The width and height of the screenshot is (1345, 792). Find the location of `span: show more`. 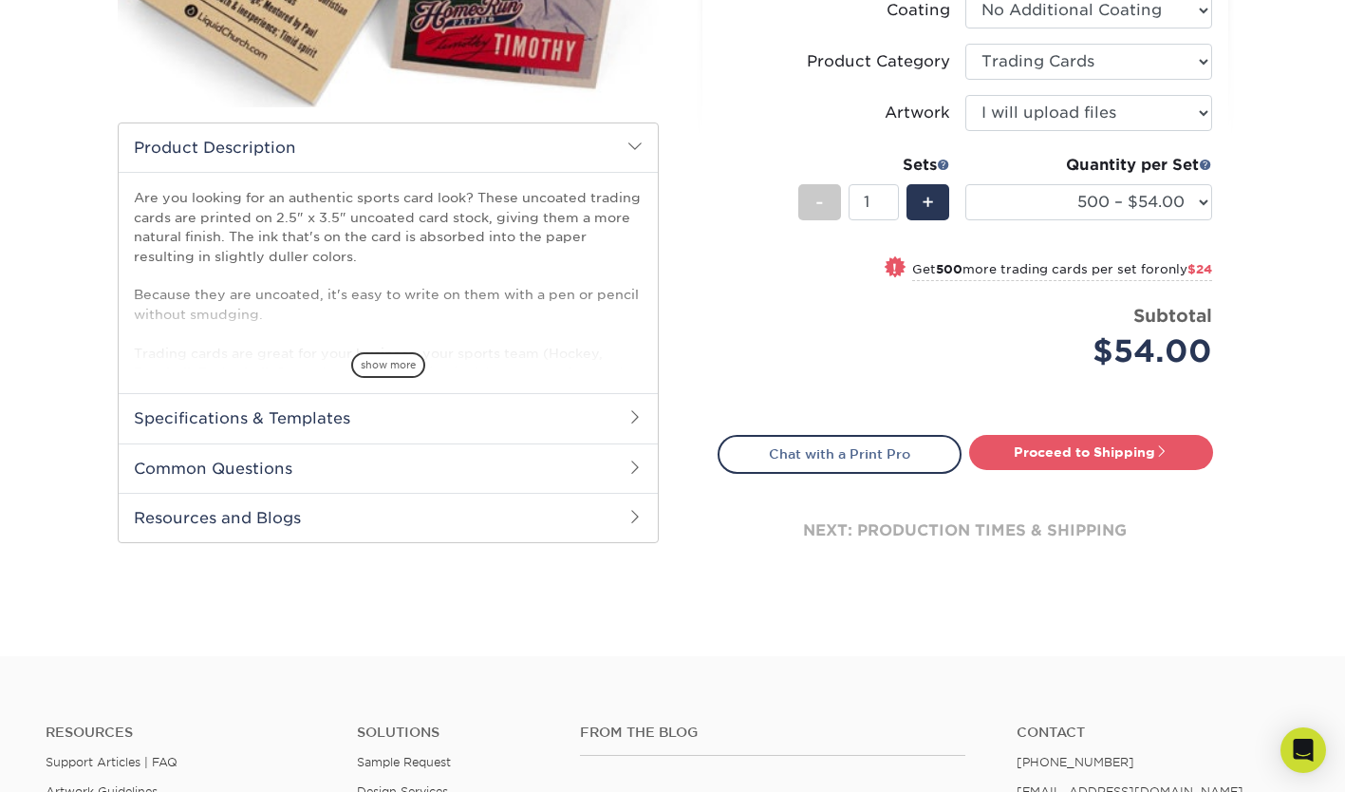

span: show more is located at coordinates (388, 364).